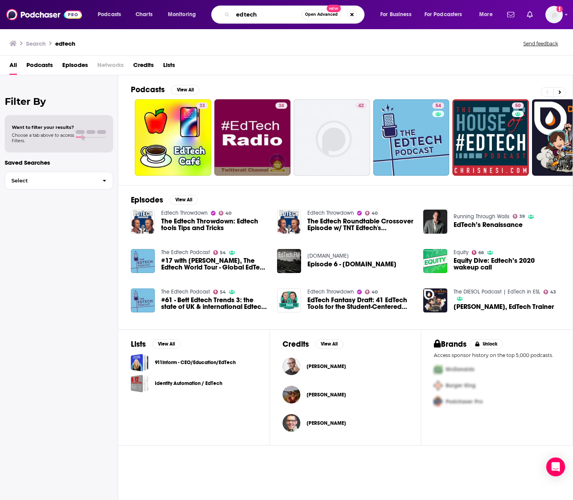 The height and width of the screenshot is (500, 573). I want to click on img: Second Pro Logo, so click(439, 386).